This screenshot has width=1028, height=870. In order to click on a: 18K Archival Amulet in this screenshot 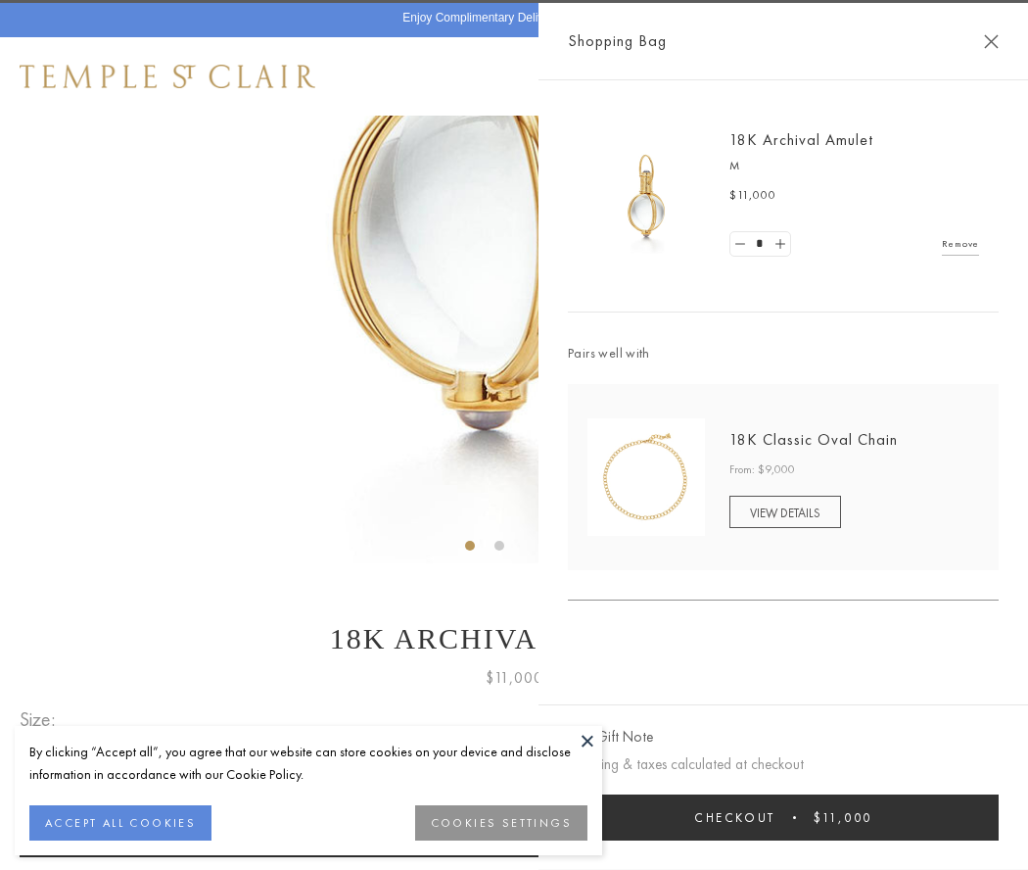, I will do `click(801, 139)`.